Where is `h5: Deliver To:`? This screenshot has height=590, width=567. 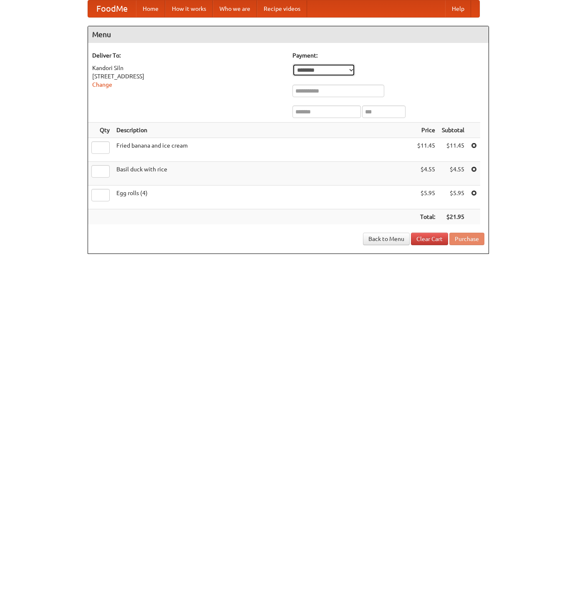
h5: Deliver To: is located at coordinates (188, 55).